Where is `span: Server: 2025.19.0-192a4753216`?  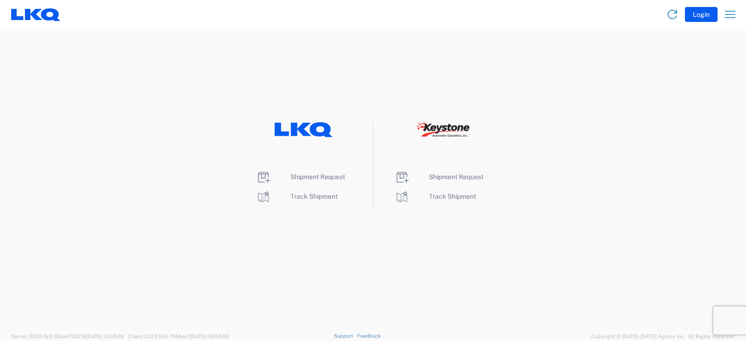 span: Server: 2025.19.0-192a4753216 is located at coordinates (68, 336).